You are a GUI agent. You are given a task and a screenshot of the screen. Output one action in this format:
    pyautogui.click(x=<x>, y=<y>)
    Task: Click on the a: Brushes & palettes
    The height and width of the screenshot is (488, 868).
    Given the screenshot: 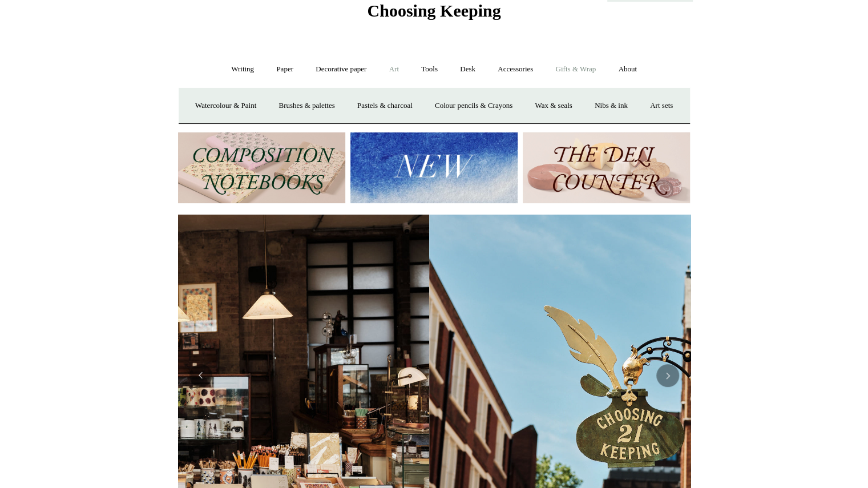 What is the action you would take?
    pyautogui.click(x=307, y=106)
    